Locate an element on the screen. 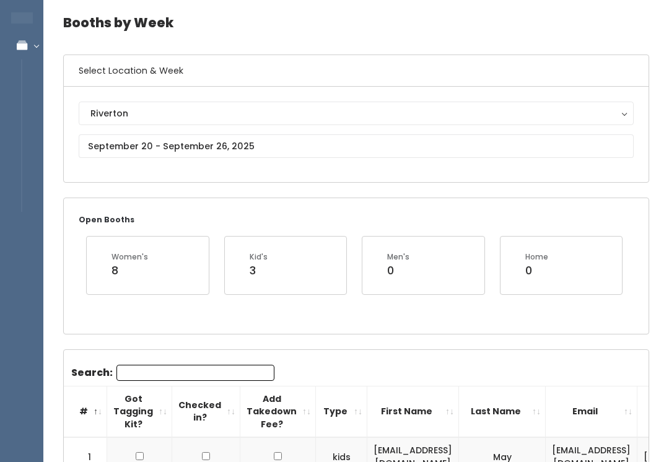 The height and width of the screenshot is (462, 669). th: Type: activate to sort column ascending is located at coordinates (341, 411).